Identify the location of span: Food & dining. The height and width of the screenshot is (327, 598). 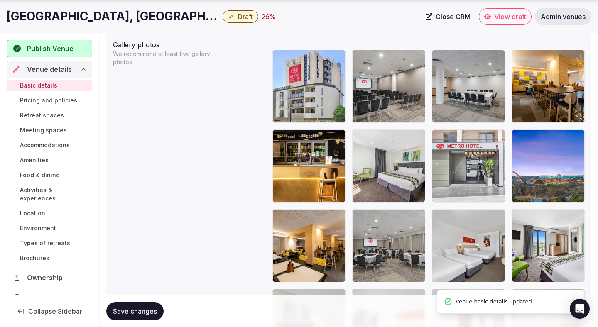
(40, 175).